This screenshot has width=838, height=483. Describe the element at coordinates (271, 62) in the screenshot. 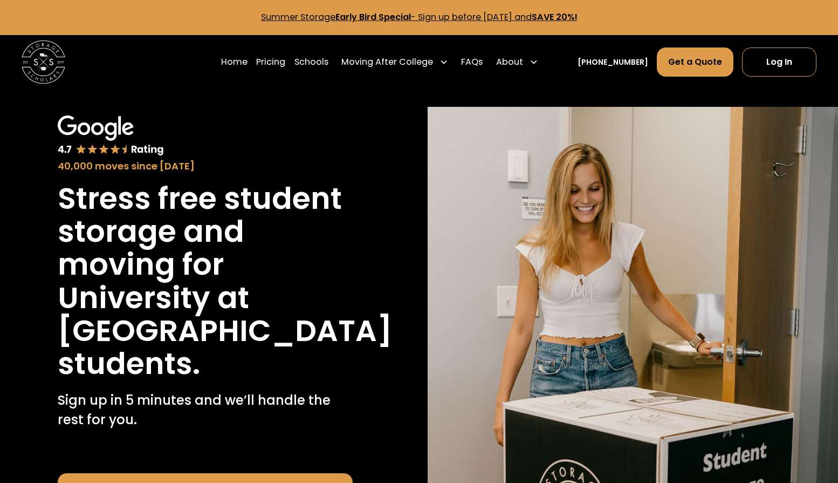

I see `a: Pricing` at that location.